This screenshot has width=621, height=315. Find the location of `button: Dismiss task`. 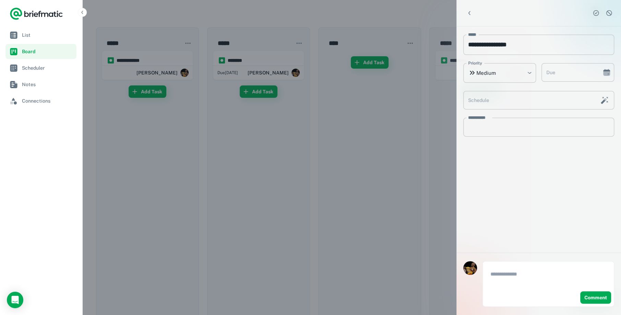

button: Dismiss task is located at coordinates (609, 13).